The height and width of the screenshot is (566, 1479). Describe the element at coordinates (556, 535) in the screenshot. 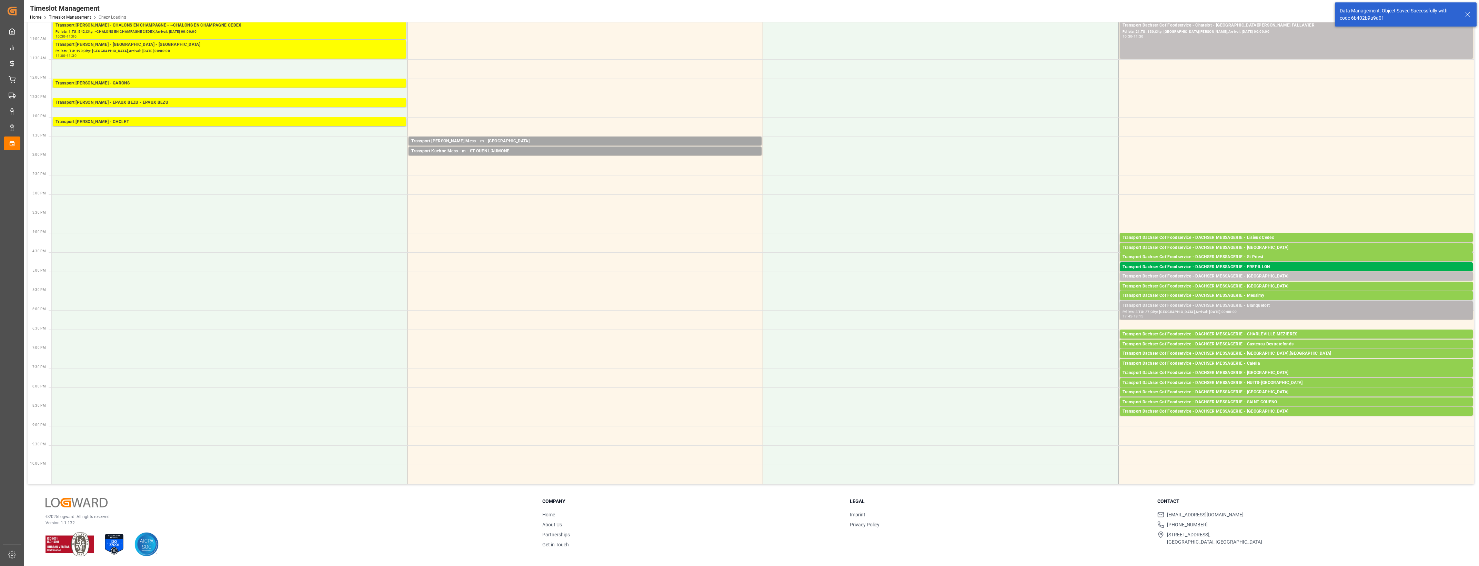

I see `a: Partnerships` at that location.